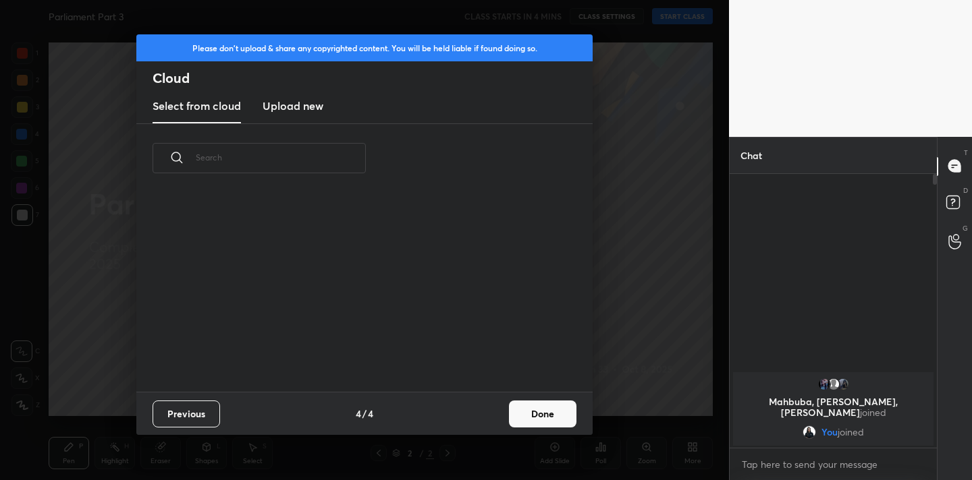 The height and width of the screenshot is (480, 972). Describe the element at coordinates (809, 433) in the screenshot. I see `img: dcf3eb815ff943768bc58b4584e4abca.jpg` at that location.